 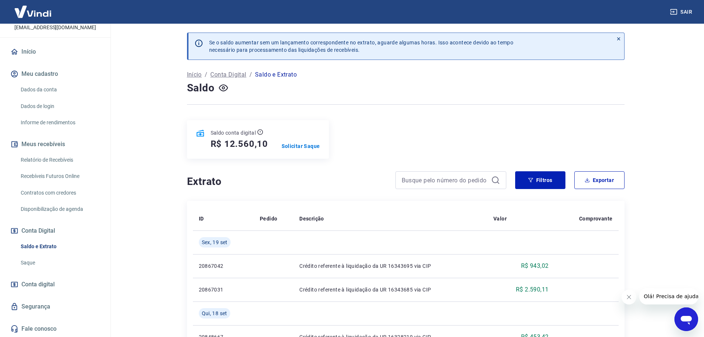 What do you see at coordinates (301, 146) in the screenshot?
I see `a: Solicitar Saque` at bounding box center [301, 146].